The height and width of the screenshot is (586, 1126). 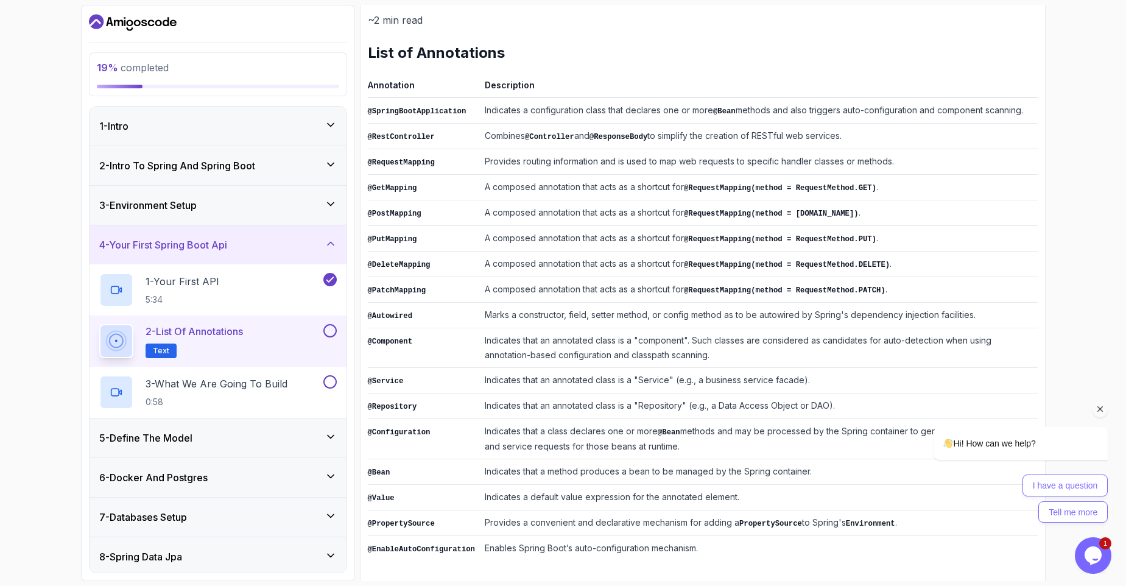 I want to click on button: Tell me more, so click(x=178, y=235).